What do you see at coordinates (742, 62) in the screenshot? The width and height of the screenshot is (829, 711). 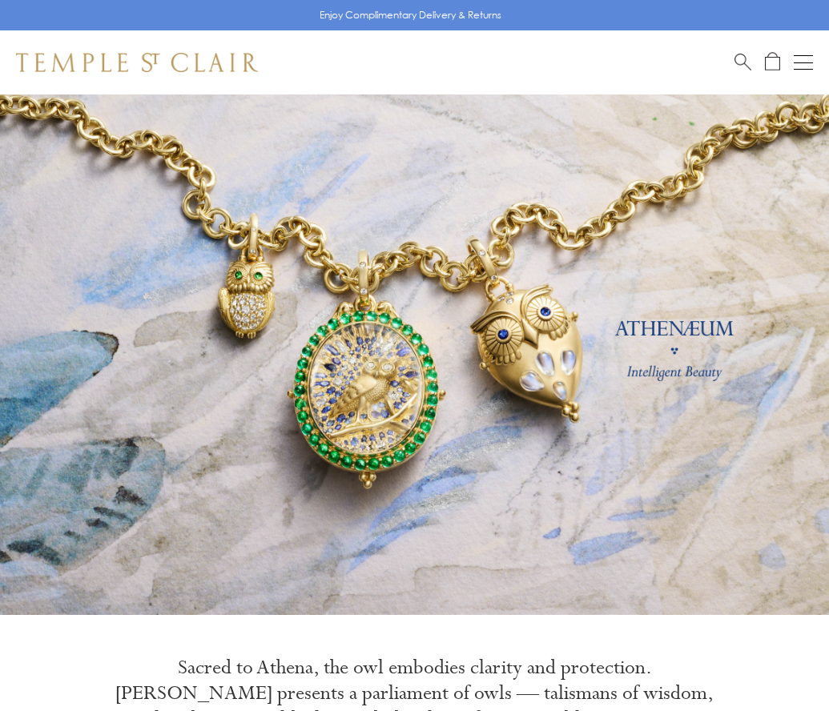 I see `a: Search` at bounding box center [742, 62].